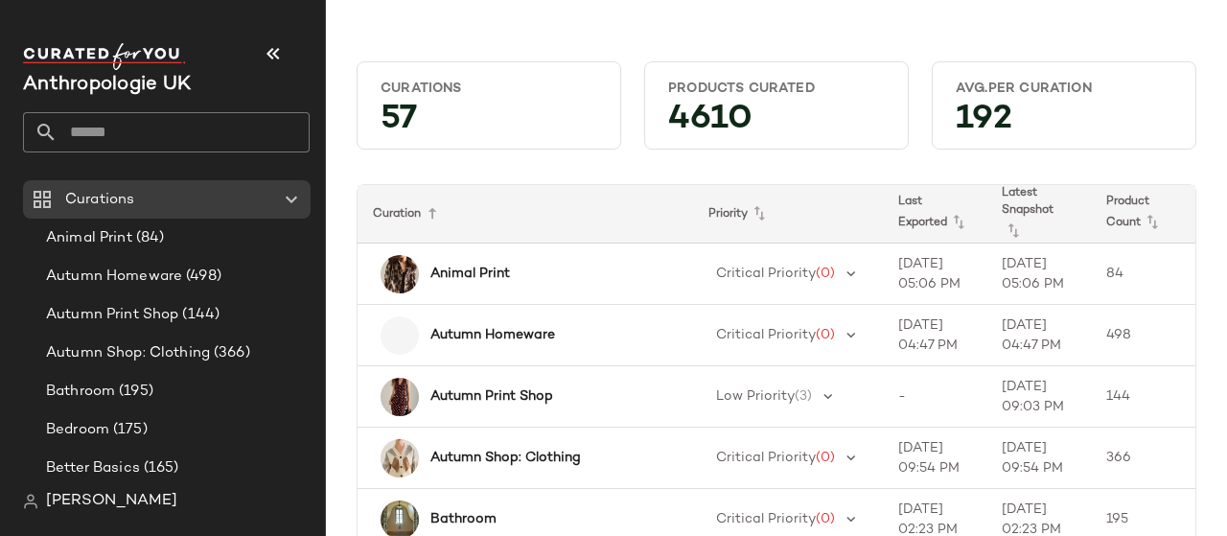 Image resolution: width=1227 pixels, height=536 pixels. I want to click on td: 144, so click(1143, 397).